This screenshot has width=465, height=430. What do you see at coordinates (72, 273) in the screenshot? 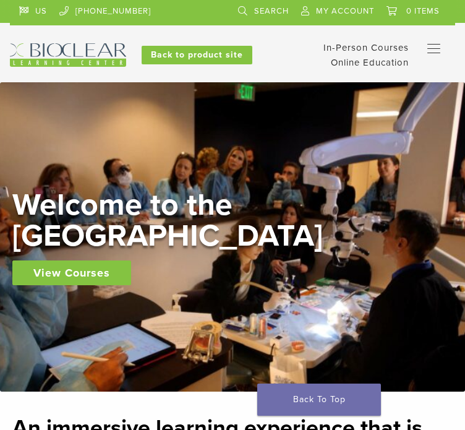
I see `a: View Courses` at bounding box center [72, 273].